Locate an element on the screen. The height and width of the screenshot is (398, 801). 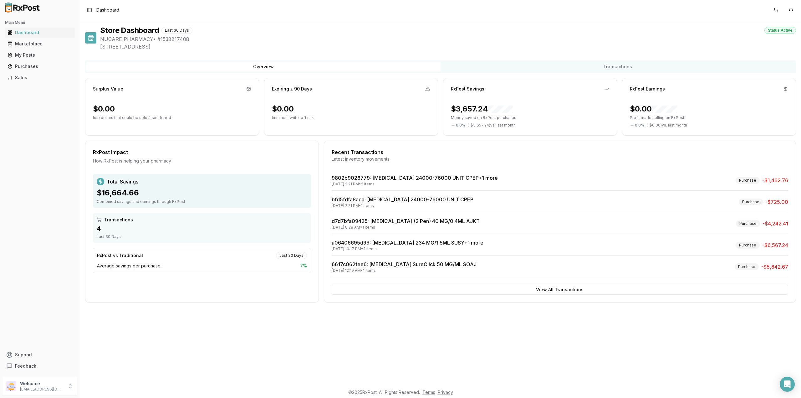
span: -$5,842.67 is located at coordinates (775, 267).